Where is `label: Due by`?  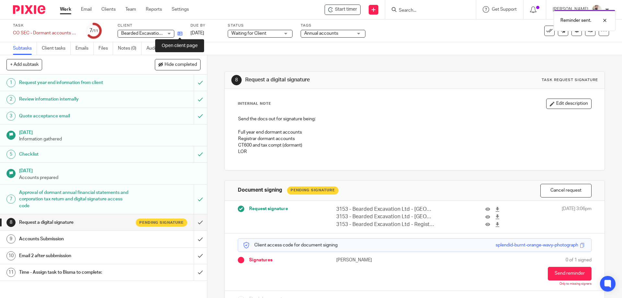
label: Due by is located at coordinates (205, 26).